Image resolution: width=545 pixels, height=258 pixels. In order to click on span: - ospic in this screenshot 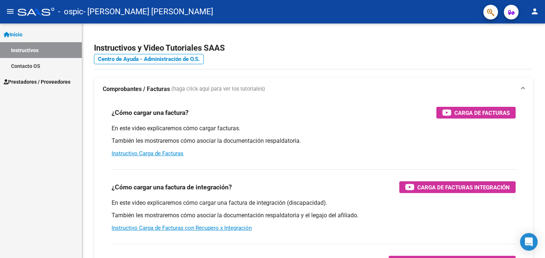, I will do `click(71, 12)`.